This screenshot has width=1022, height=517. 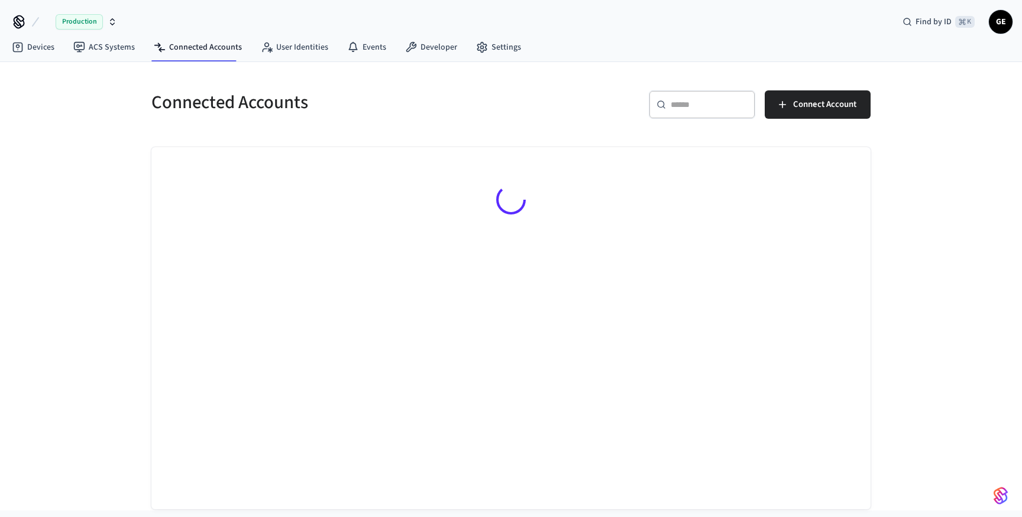 I want to click on span: Connect Account, so click(x=824, y=105).